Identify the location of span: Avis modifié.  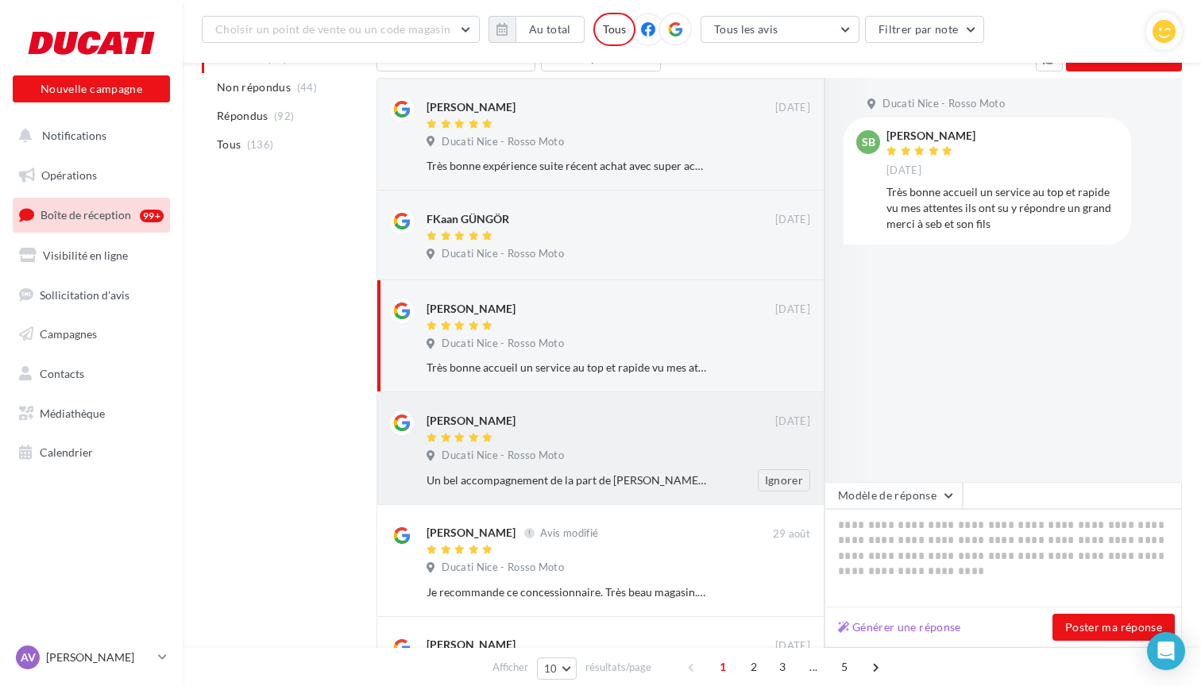
(569, 533).